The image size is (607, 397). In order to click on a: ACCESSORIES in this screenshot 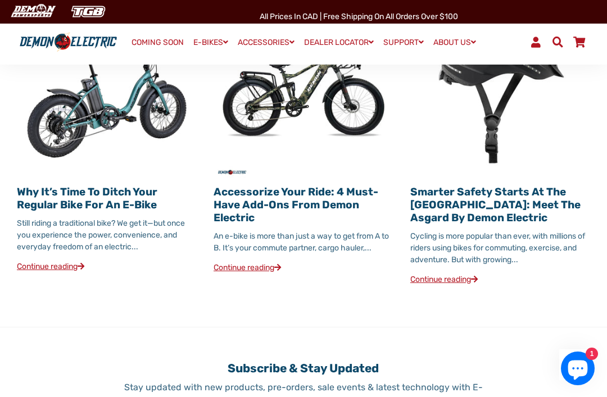, I will do `click(266, 42)`.